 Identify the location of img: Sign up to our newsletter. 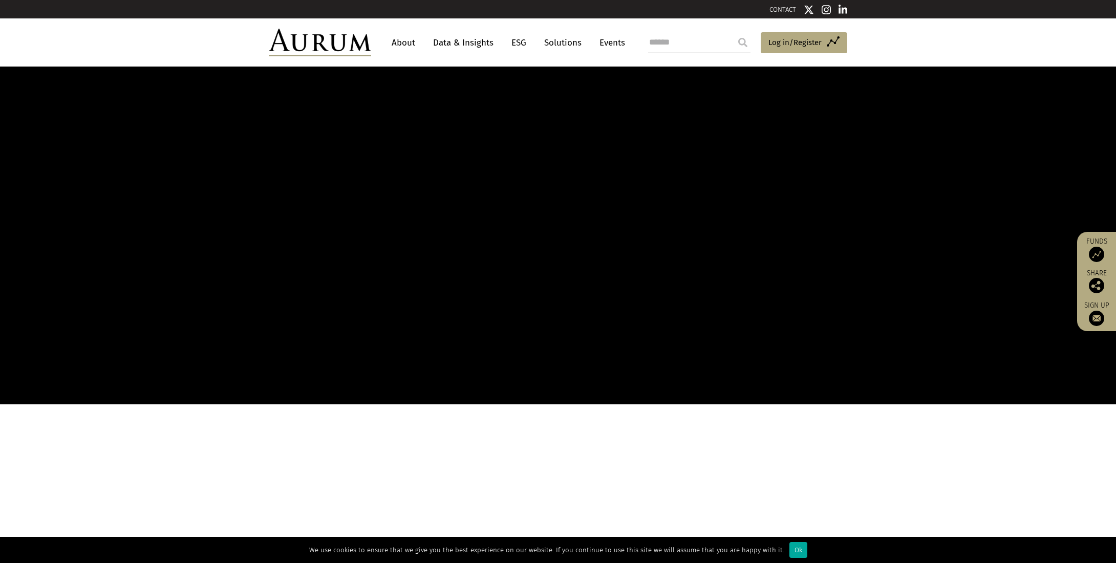
(1096, 318).